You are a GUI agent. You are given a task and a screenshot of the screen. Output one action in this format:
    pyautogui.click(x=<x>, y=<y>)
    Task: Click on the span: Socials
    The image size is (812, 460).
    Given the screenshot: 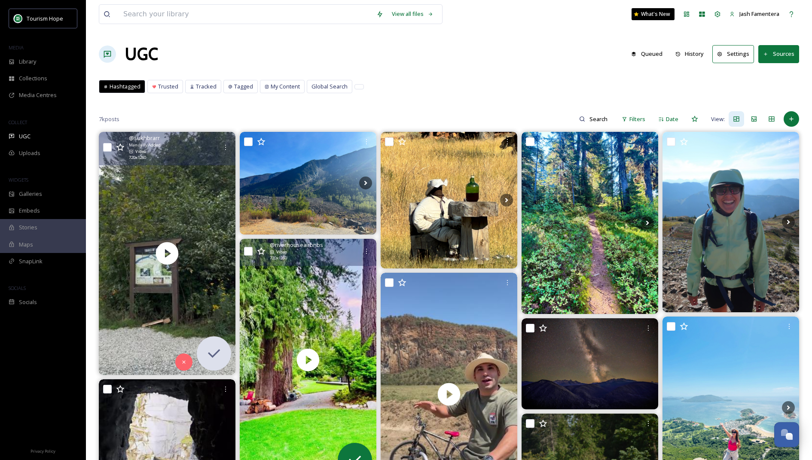 What is the action you would take?
    pyautogui.click(x=28, y=302)
    